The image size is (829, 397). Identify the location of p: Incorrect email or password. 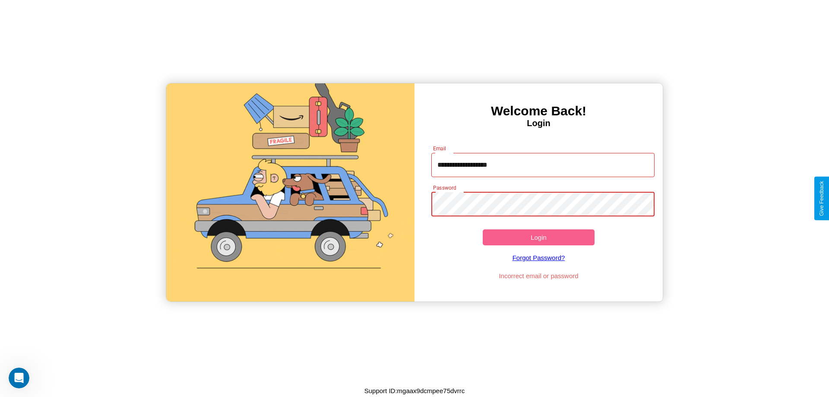
(539, 276).